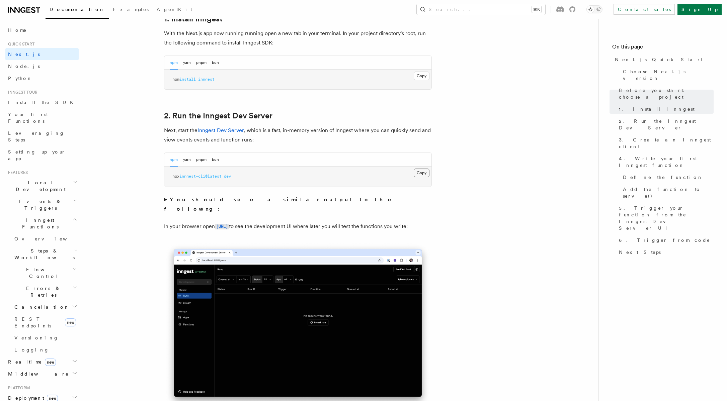 This screenshot has width=727, height=401. What do you see at coordinates (206, 79) in the screenshot?
I see `span: inngest` at bounding box center [206, 79].